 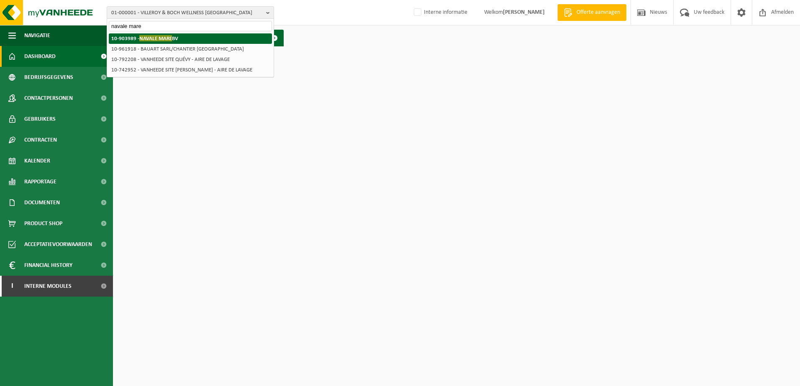 What do you see at coordinates (49, 98) in the screenshot?
I see `span: Contactpersonen` at bounding box center [49, 98].